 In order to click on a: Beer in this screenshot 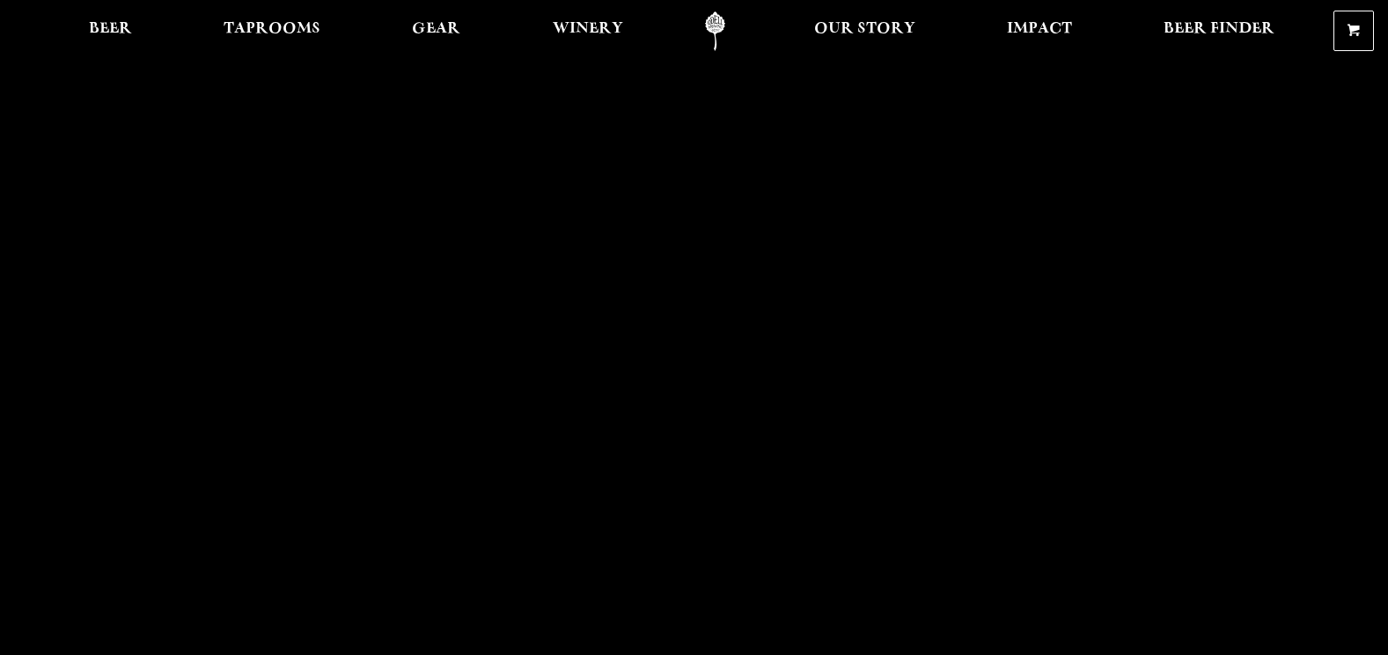, I will do `click(110, 31)`.